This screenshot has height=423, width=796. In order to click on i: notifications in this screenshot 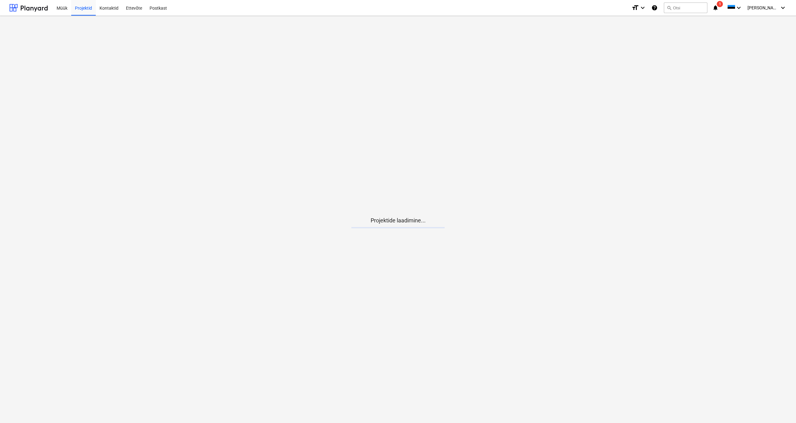, I will do `click(715, 8)`.